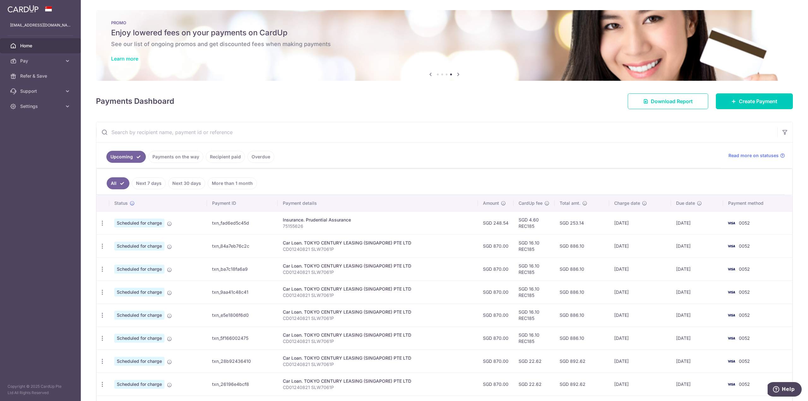 This screenshot has height=401, width=808. Describe the element at coordinates (534, 223) in the screenshot. I see `td: SGD 4.60 REC185` at that location.